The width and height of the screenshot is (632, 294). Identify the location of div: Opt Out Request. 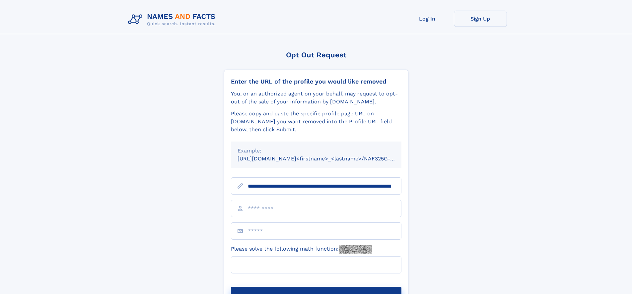
(316, 55).